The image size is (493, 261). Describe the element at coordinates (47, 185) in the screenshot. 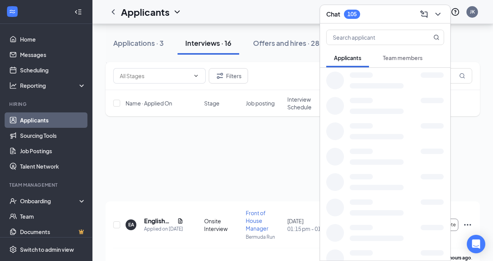

I see `div: Team Management` at that location.